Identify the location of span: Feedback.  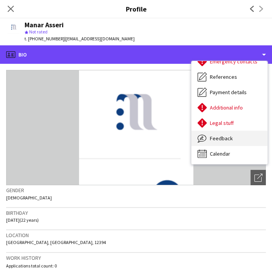
(222, 138).